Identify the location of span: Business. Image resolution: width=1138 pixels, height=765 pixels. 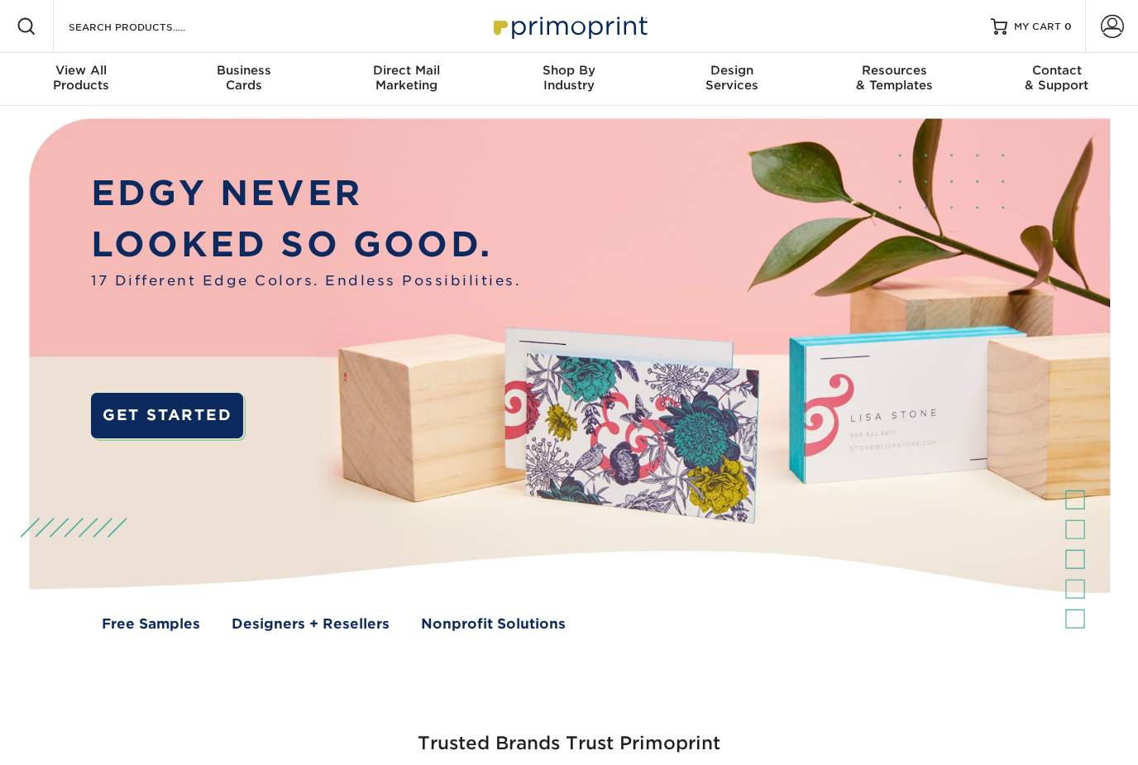
(244, 70).